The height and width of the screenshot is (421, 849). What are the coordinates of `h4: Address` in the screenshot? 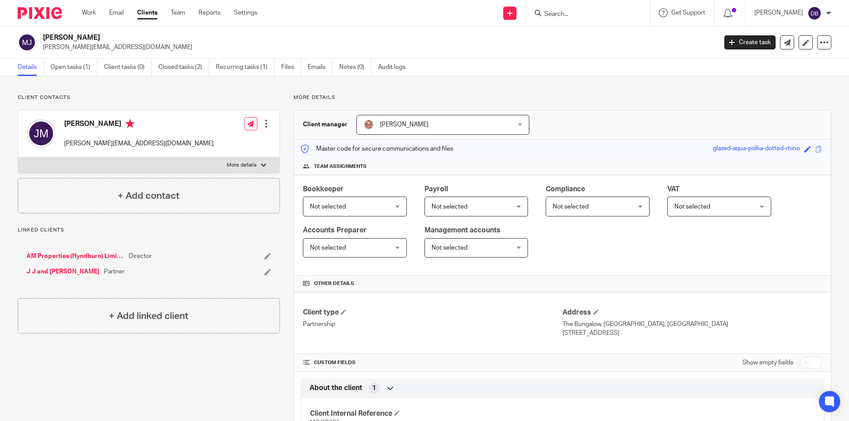 It's located at (692, 313).